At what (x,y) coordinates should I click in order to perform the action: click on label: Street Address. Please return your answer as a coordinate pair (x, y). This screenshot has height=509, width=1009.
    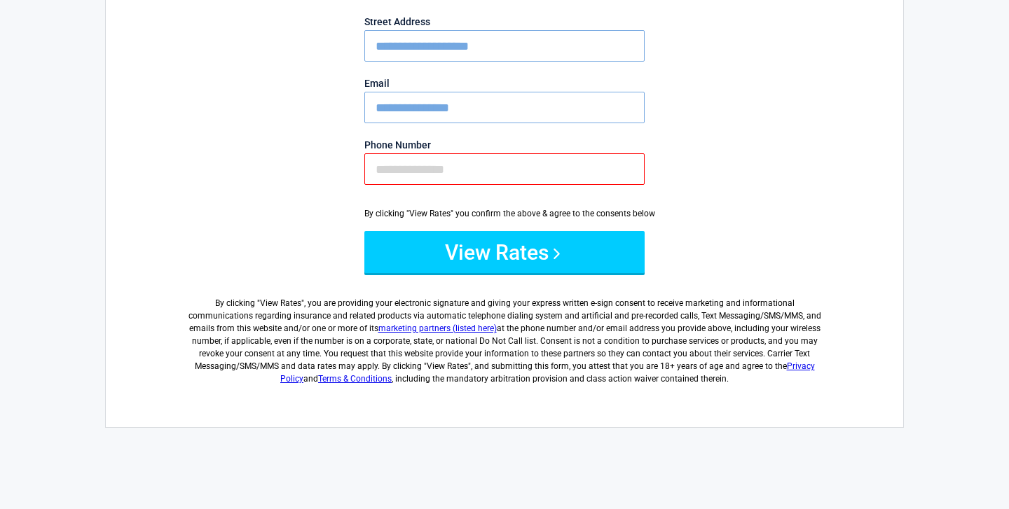
    Looking at the image, I should click on (504, 22).